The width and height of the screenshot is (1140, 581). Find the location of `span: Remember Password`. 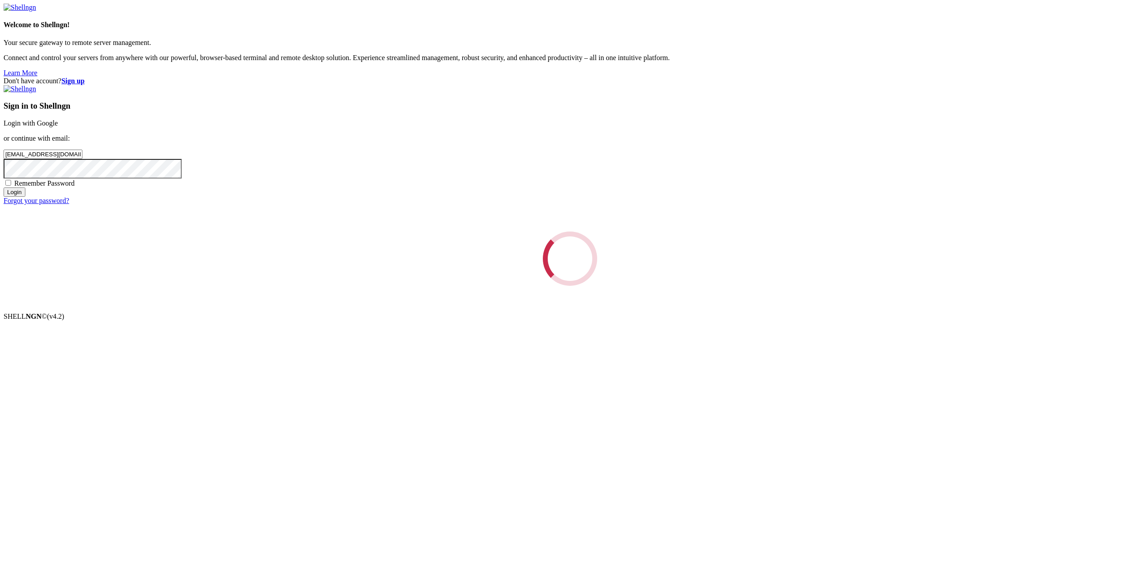

span: Remember Password is located at coordinates (45, 183).